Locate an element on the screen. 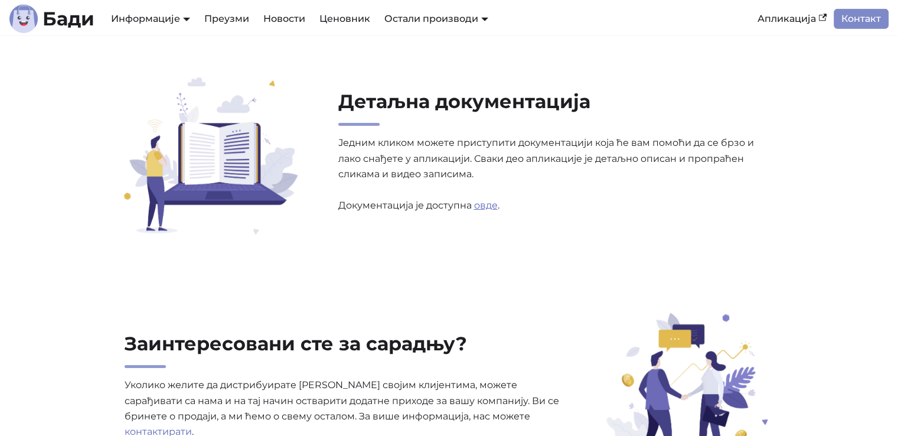 The width and height of the screenshot is (898, 436). a: Апликација is located at coordinates (792, 19).